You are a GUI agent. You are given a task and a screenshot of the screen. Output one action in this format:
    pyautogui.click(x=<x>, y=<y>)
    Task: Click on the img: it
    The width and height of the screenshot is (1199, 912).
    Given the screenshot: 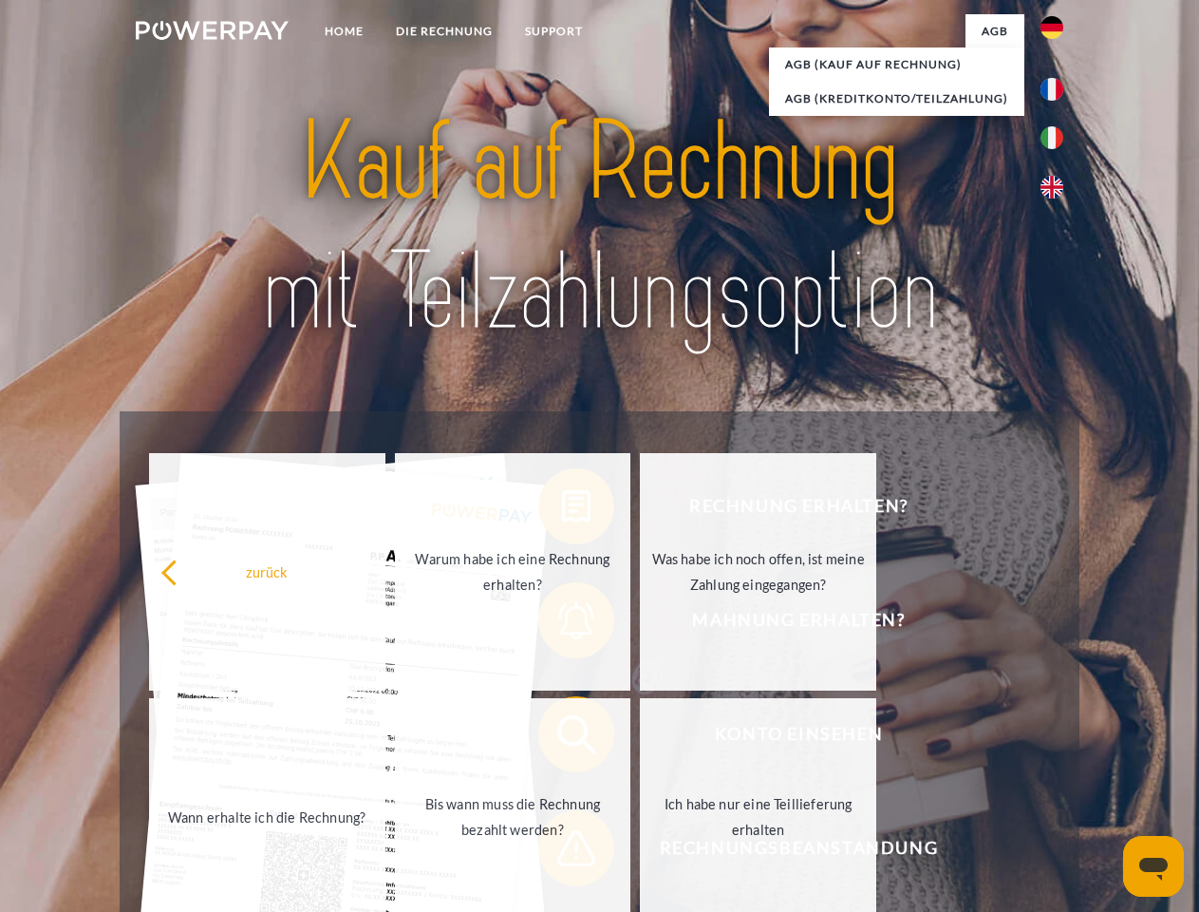 What is the action you would take?
    pyautogui.click(x=1052, y=138)
    